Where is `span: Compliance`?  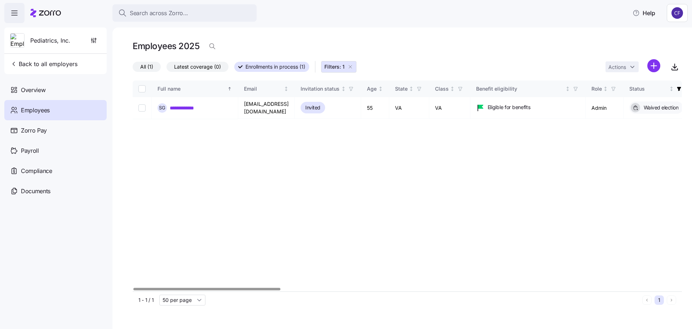 span: Compliance is located at coordinates (36, 171).